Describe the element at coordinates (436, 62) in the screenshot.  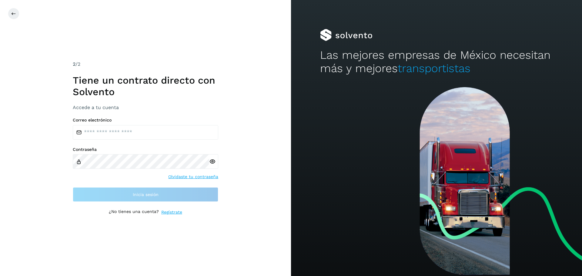
I see `h2: Las mejores empresas de México necesitan más y mejores` at that location.